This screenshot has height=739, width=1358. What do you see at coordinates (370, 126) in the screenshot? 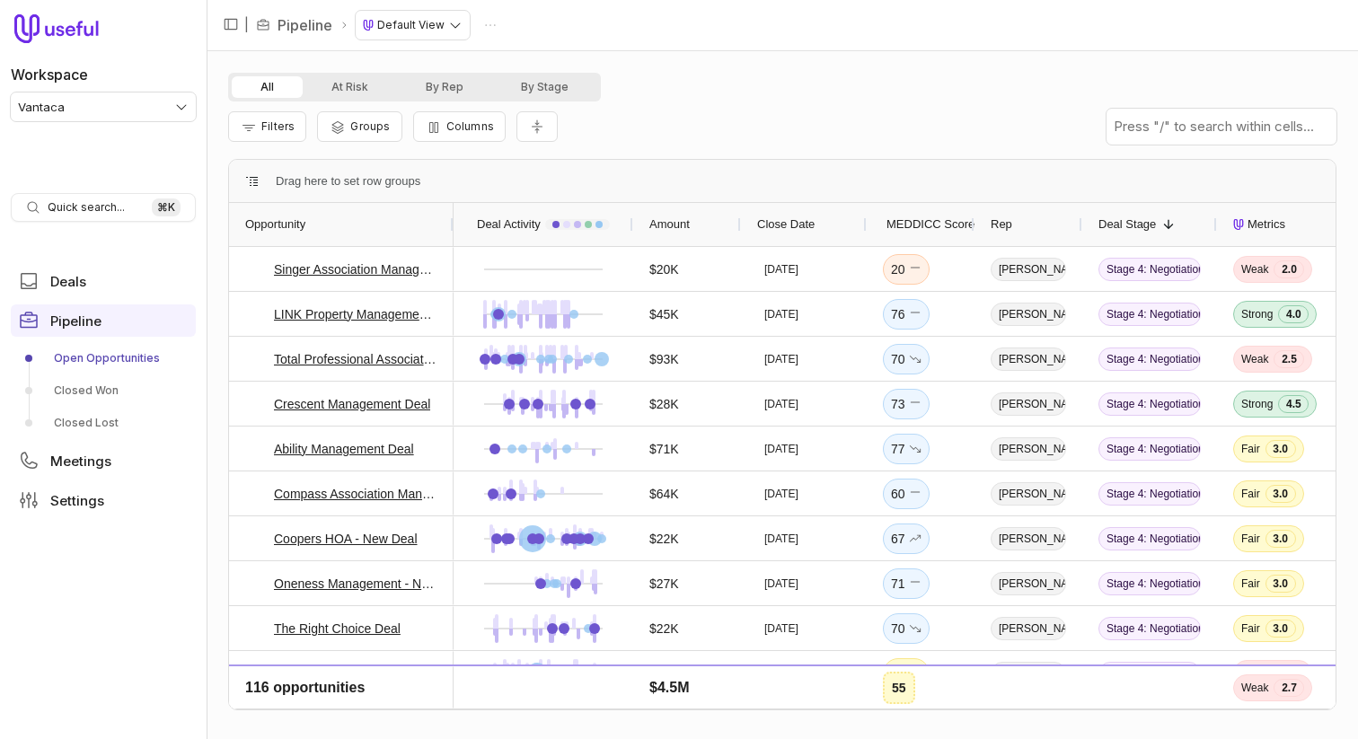
I see `span: Groups` at bounding box center [370, 126].